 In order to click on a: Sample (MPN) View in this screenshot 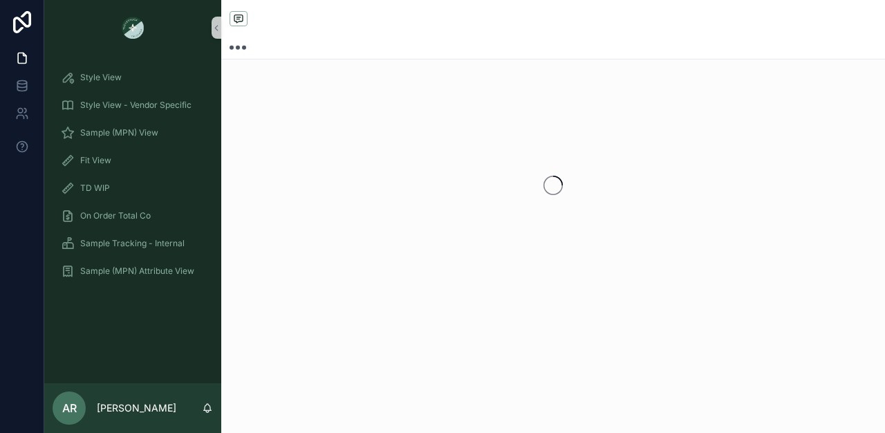, I will do `click(133, 133)`.